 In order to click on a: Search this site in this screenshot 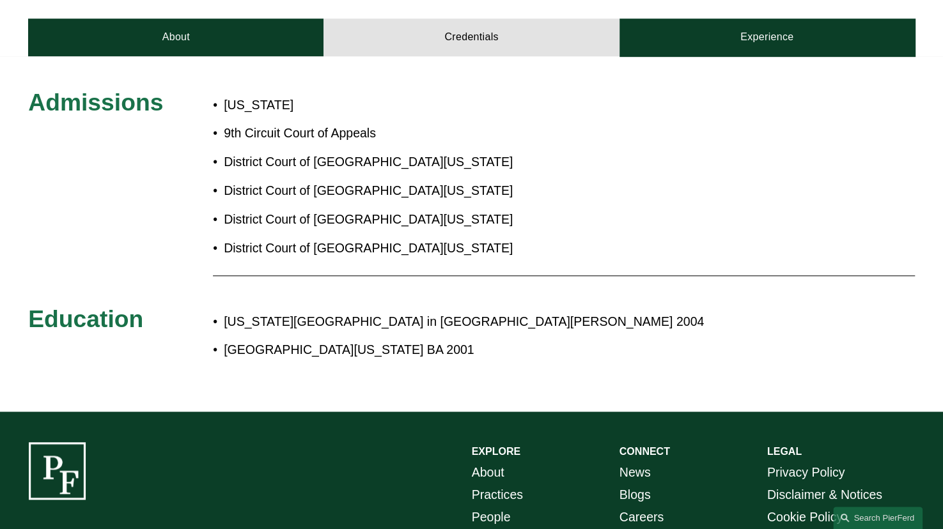, I will do `click(878, 518)`.